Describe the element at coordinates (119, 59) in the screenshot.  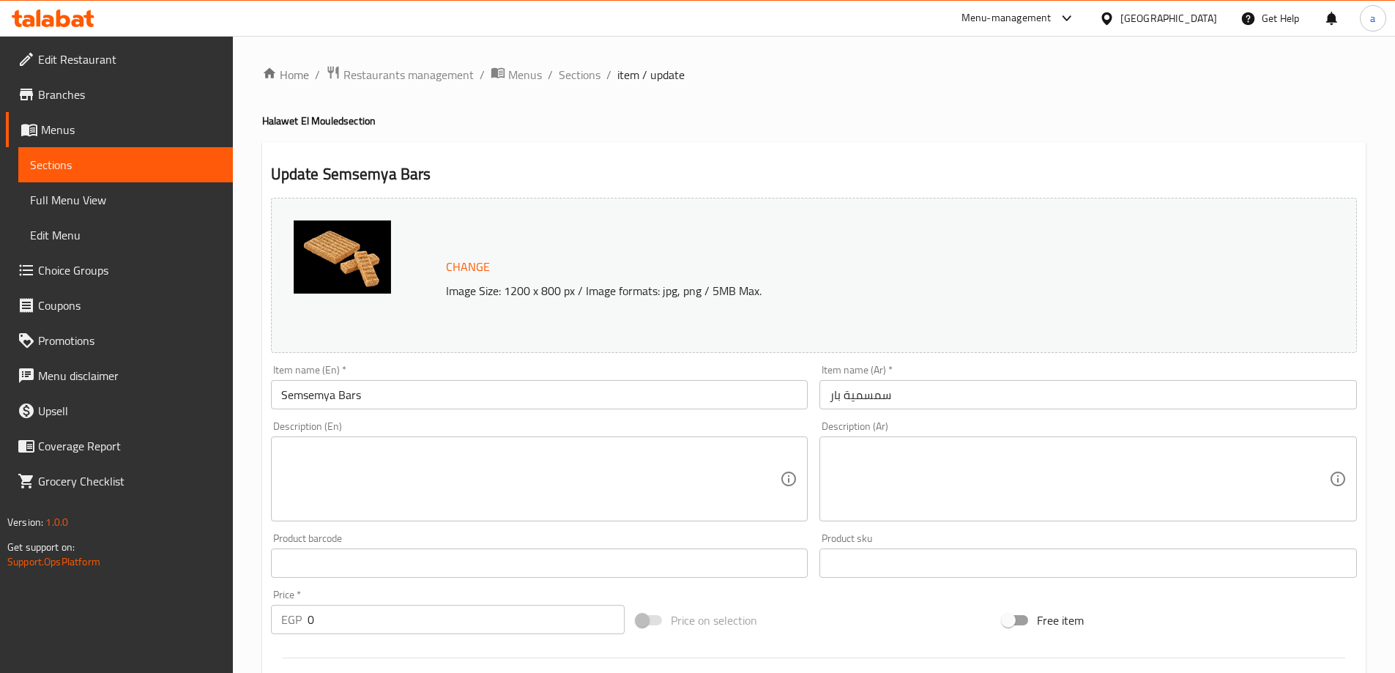
I see `a: Edit Restaurant` at that location.